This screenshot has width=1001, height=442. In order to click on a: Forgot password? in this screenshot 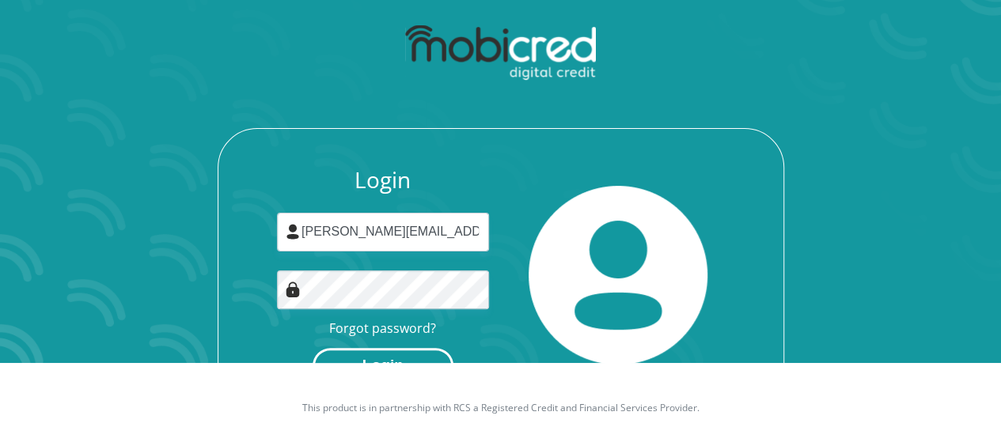, I will do `click(382, 328)`.